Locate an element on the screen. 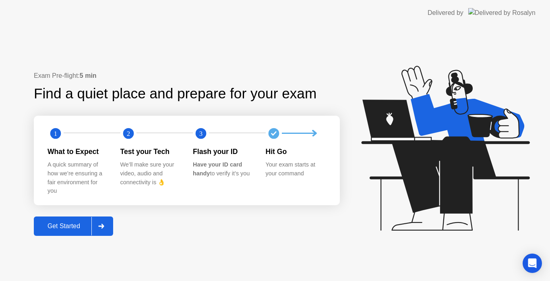 The width and height of the screenshot is (550, 281). div: Open Intercom Messenger is located at coordinates (533, 263).